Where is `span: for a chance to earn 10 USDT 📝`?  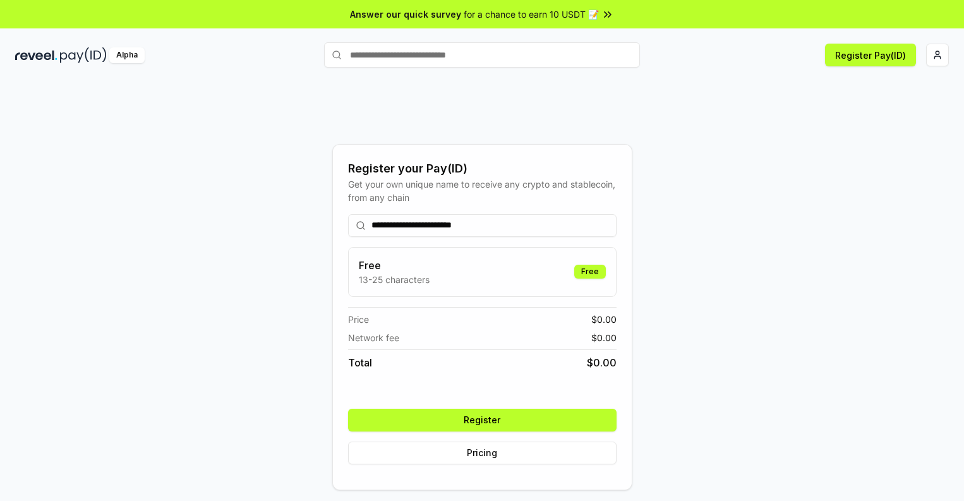 span: for a chance to earn 10 USDT 📝 is located at coordinates (531, 14).